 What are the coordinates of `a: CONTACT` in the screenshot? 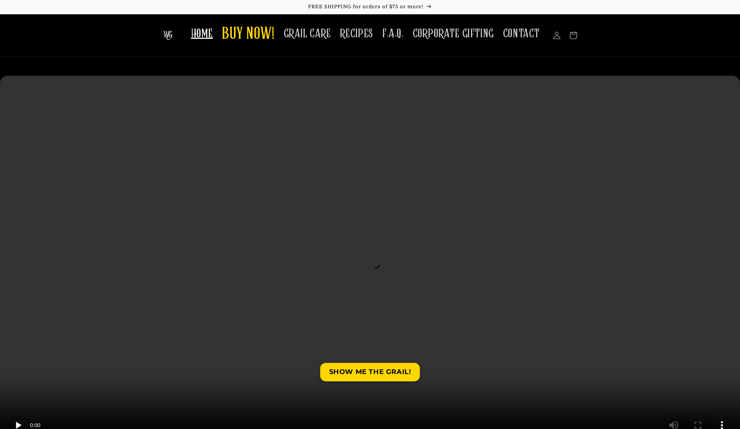 It's located at (522, 33).